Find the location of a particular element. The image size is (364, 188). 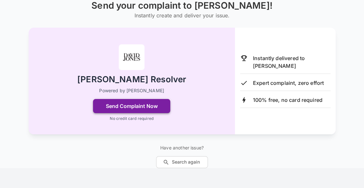

img: David Jones is located at coordinates (131, 57).